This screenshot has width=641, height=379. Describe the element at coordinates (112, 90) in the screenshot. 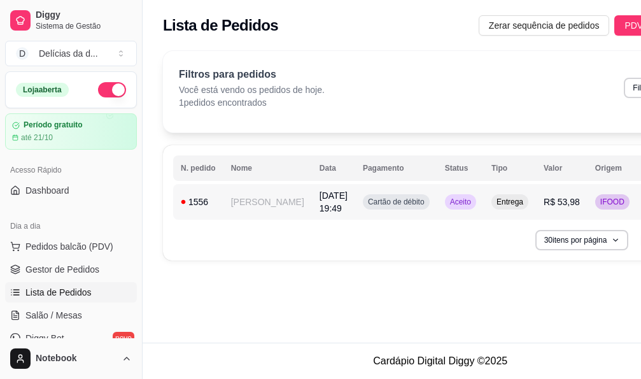

I see `button: Alterar Status` at that location.